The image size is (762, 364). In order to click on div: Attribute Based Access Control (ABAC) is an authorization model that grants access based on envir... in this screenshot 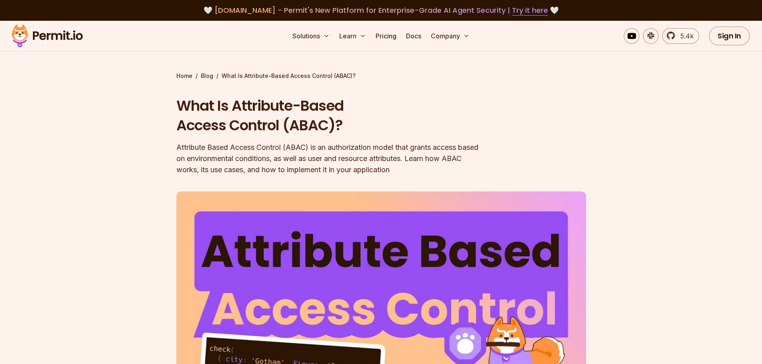, I will do `click(330, 159)`.